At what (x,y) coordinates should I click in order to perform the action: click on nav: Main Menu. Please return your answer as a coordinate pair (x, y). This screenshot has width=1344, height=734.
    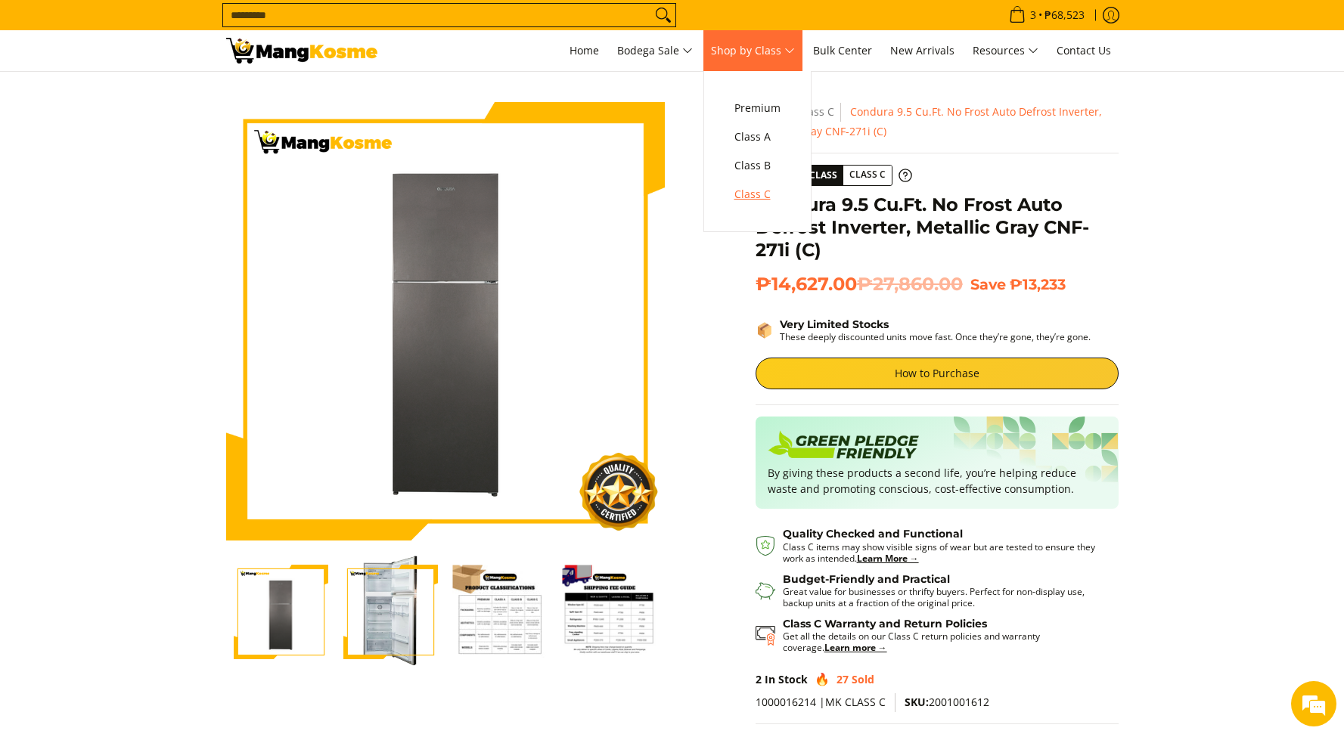
    Looking at the image, I should click on (755, 51).